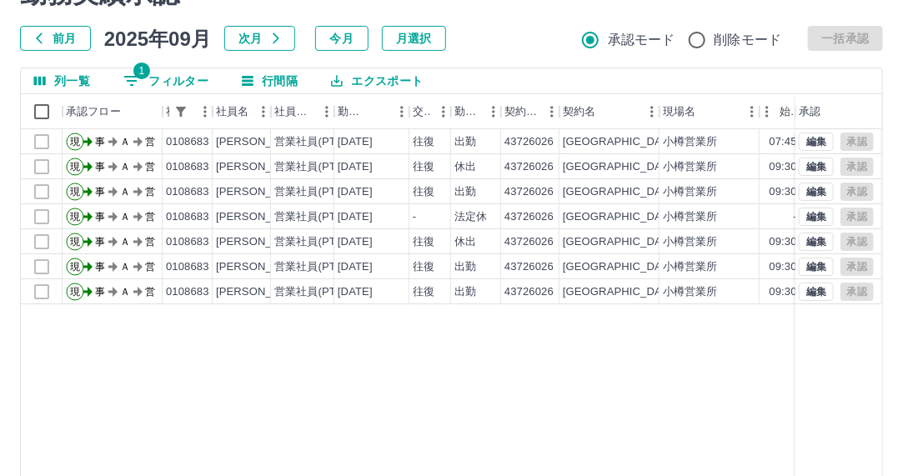 The width and height of the screenshot is (903, 476). What do you see at coordinates (476, 112) in the screenshot?
I see `div: 勤務区分` at bounding box center [476, 112].